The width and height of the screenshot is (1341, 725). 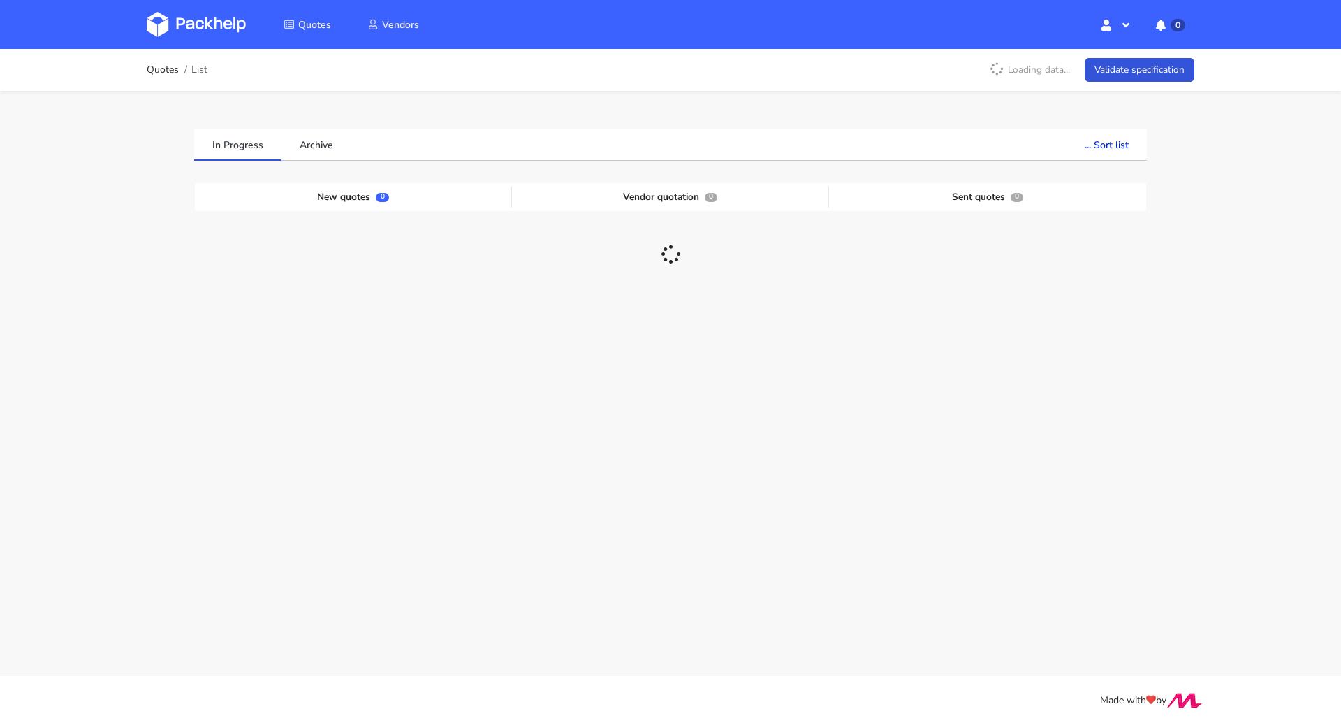 What do you see at coordinates (1170, 24) in the screenshot?
I see `button: 0` at bounding box center [1170, 24].